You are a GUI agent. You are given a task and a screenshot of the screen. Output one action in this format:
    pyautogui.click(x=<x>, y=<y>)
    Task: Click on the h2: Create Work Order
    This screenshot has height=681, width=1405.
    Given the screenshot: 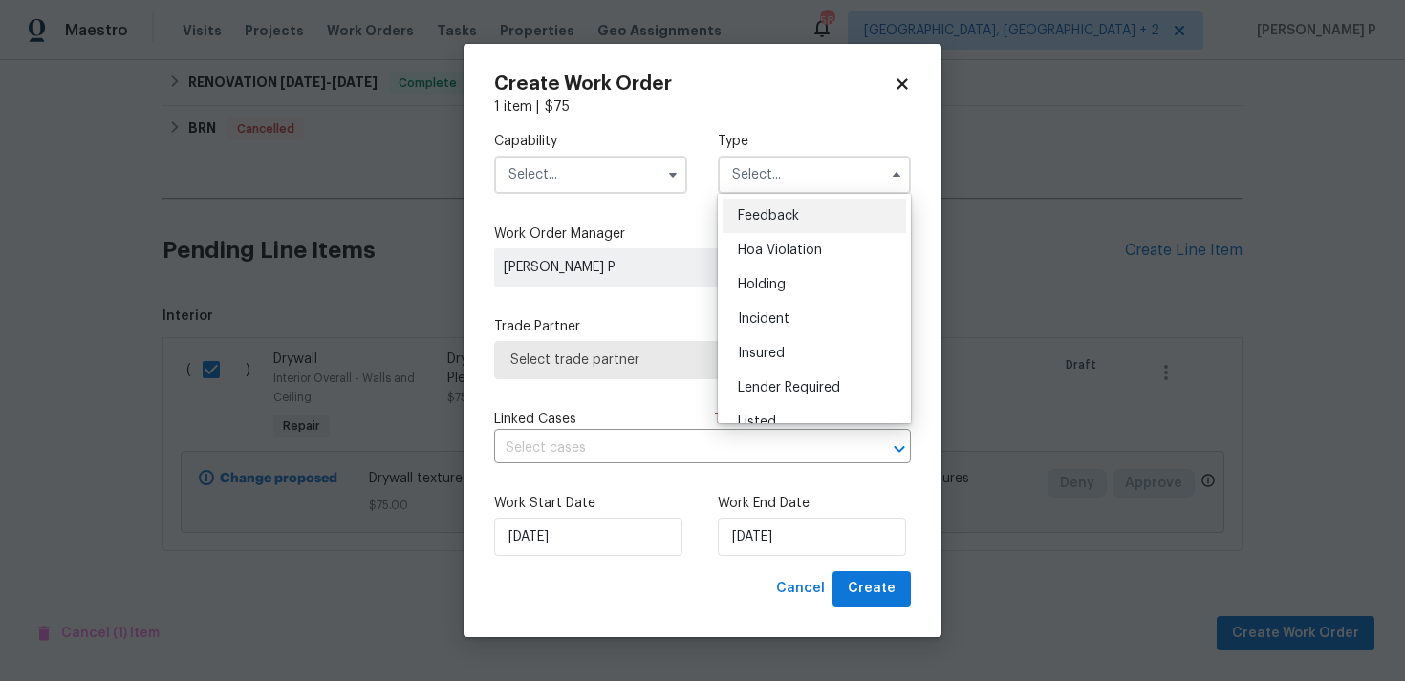 What is the action you would take?
    pyautogui.click(x=694, y=84)
    